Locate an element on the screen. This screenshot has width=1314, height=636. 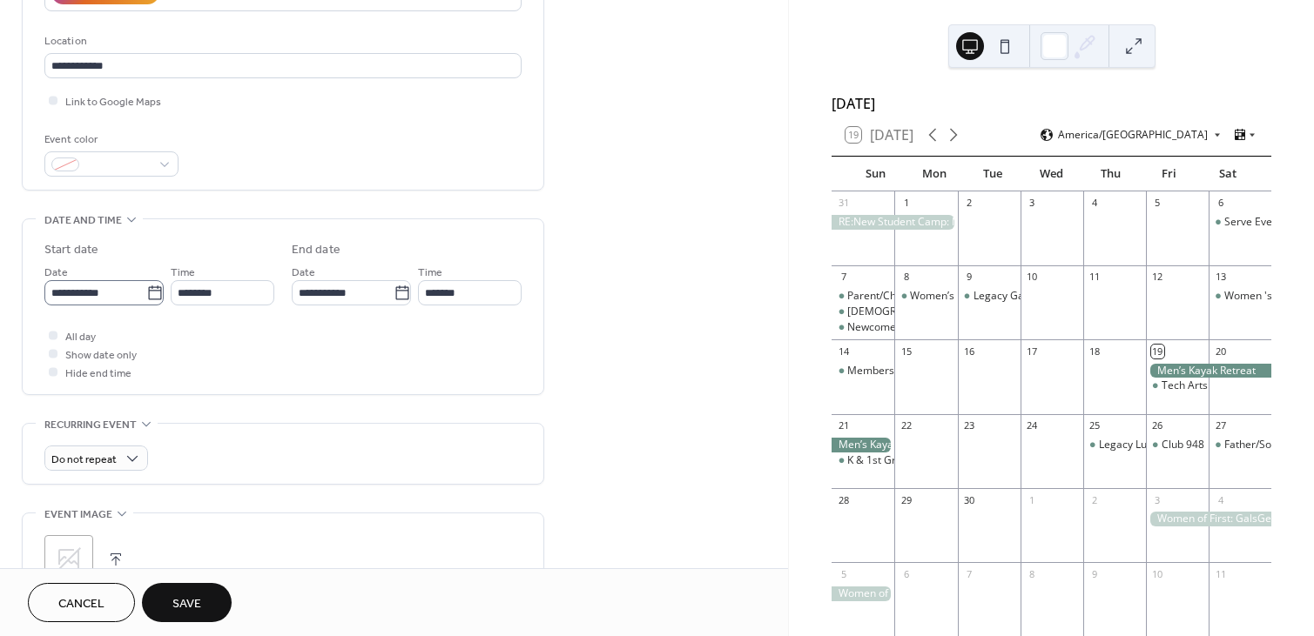
div: 25 is located at coordinates (1094, 426).